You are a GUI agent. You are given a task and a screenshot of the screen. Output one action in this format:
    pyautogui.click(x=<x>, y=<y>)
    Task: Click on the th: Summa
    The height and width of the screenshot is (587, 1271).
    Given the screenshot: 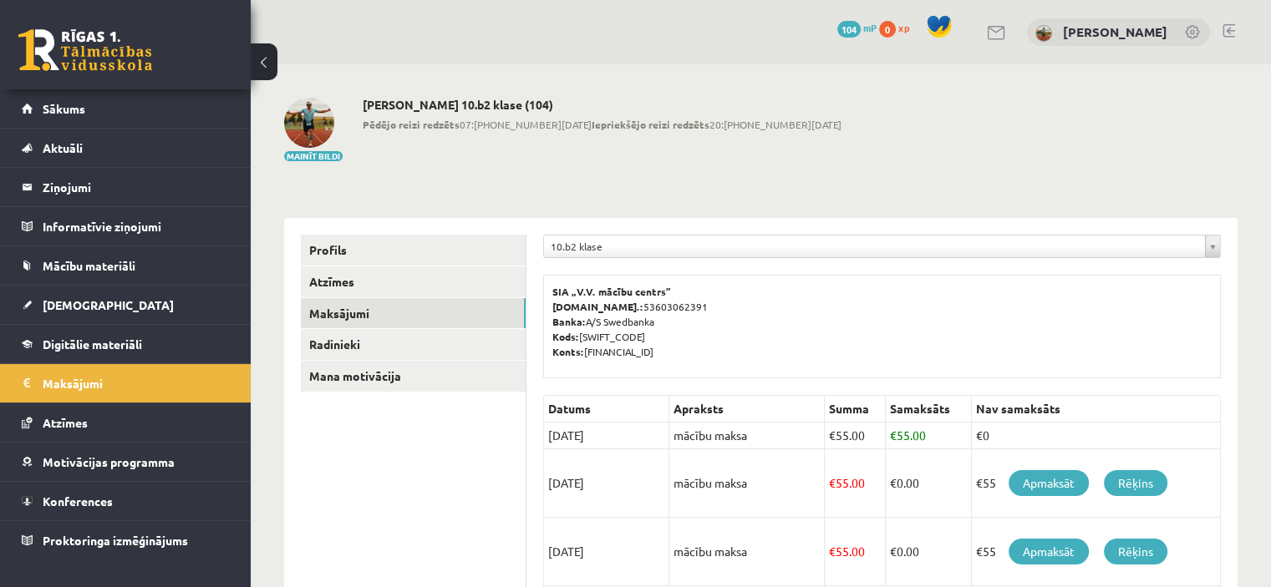 What is the action you would take?
    pyautogui.click(x=855, y=409)
    